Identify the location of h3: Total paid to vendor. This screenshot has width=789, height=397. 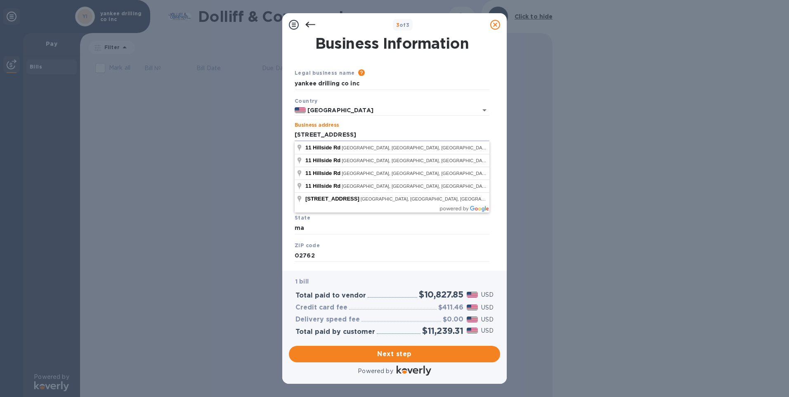
(331, 295).